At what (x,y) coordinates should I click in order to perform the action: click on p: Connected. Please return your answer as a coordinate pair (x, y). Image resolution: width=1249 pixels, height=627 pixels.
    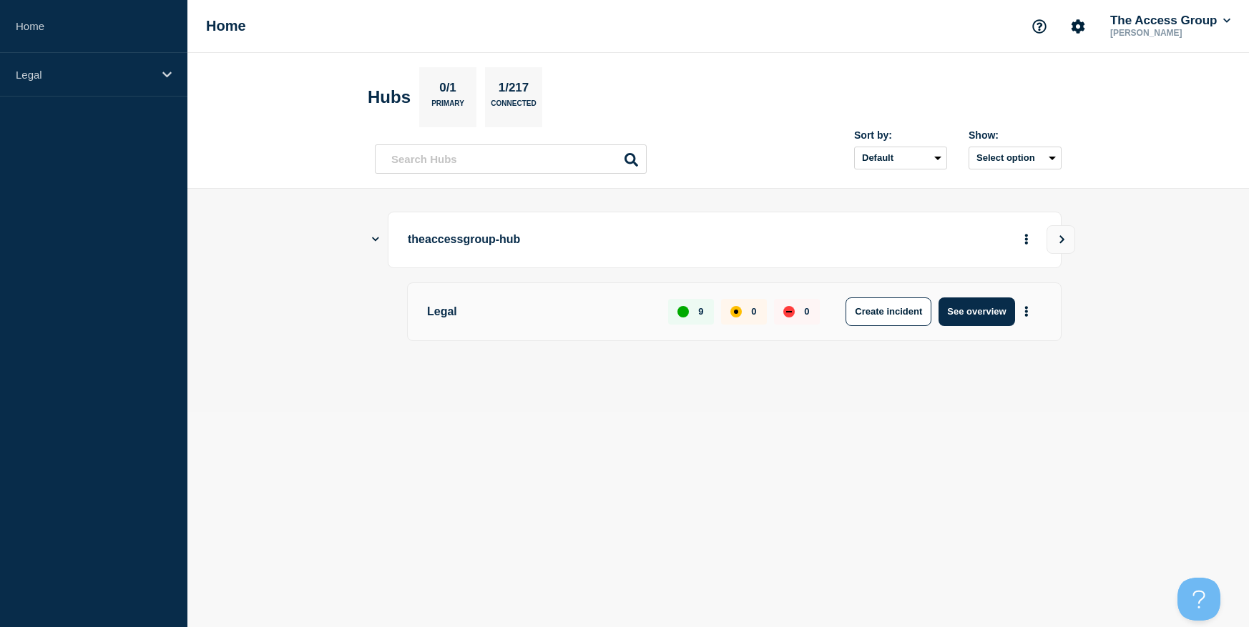
    Looking at the image, I should click on (513, 107).